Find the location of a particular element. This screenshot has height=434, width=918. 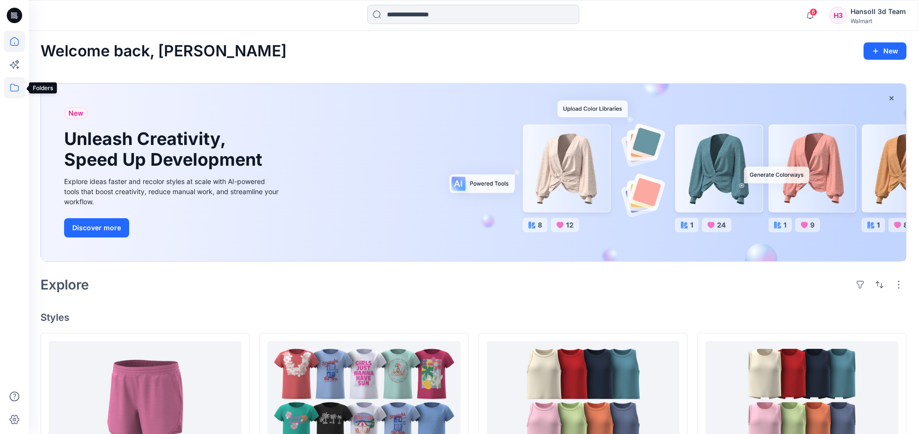

h2: Explore is located at coordinates (65, 285).